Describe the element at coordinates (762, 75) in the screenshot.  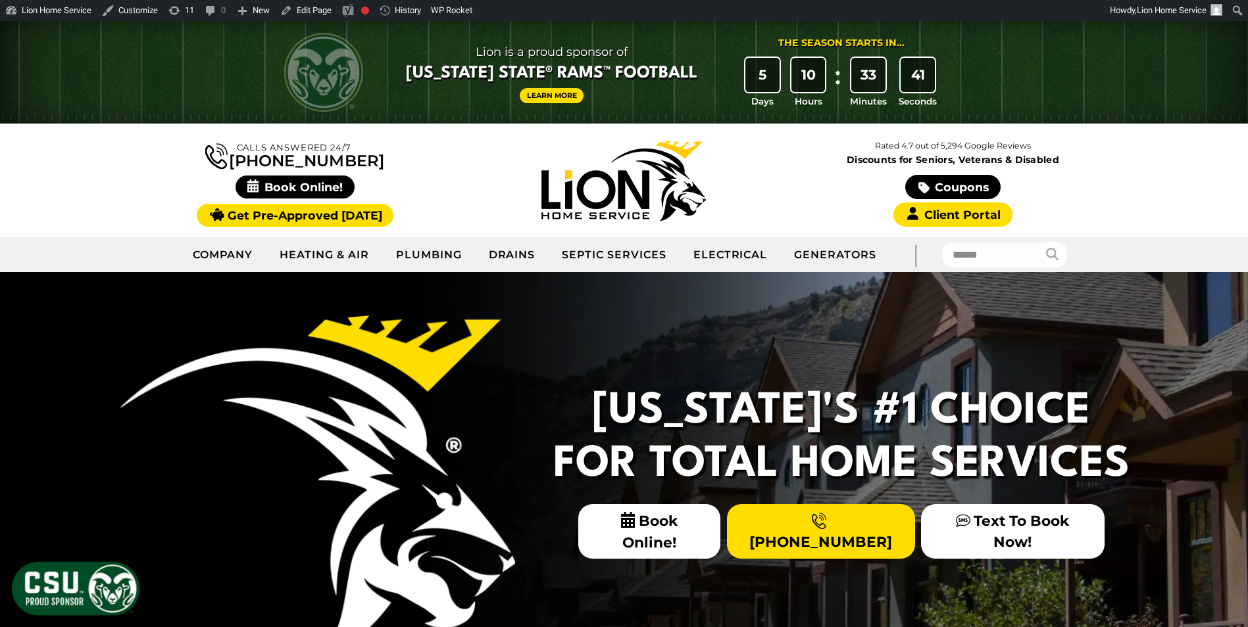
I see `div: 5` at that location.